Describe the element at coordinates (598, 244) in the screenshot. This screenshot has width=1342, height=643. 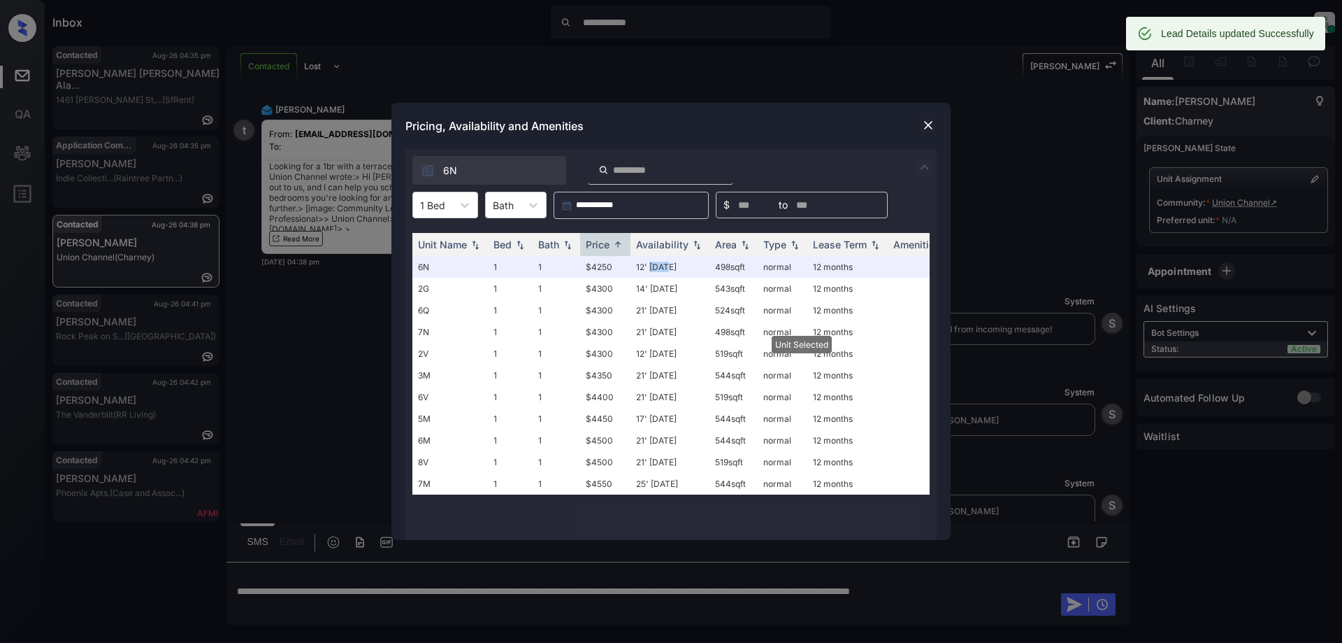
I see `div: Price` at that location.